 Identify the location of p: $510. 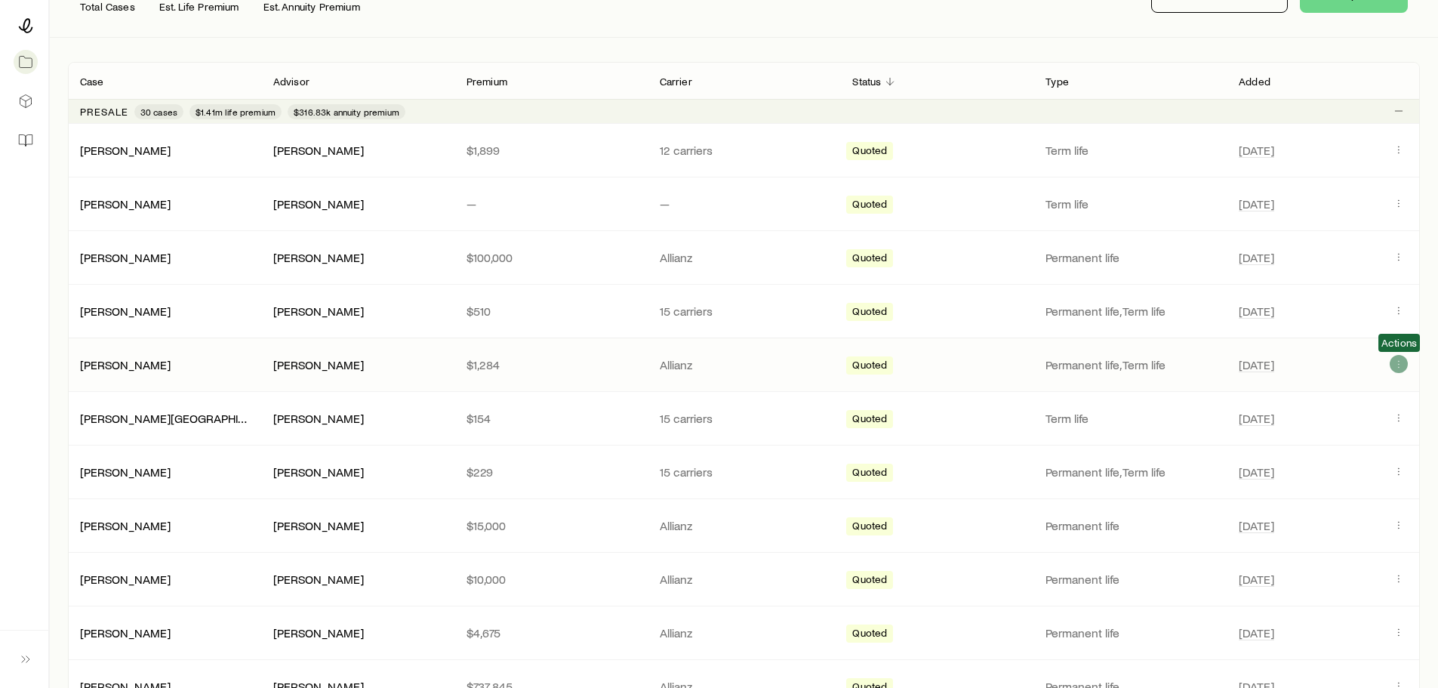
(551, 311).